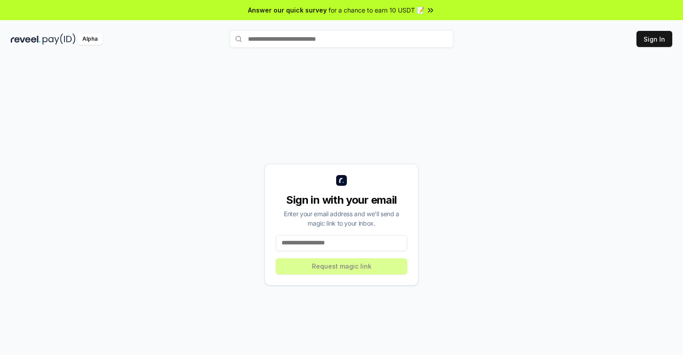  Describe the element at coordinates (377, 10) in the screenshot. I see `span: for a chance to earn 10 USDT 📝` at that location.